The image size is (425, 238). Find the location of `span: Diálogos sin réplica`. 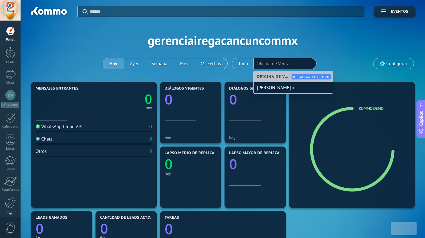

span: Diálogos sin réplica is located at coordinates (252, 89).